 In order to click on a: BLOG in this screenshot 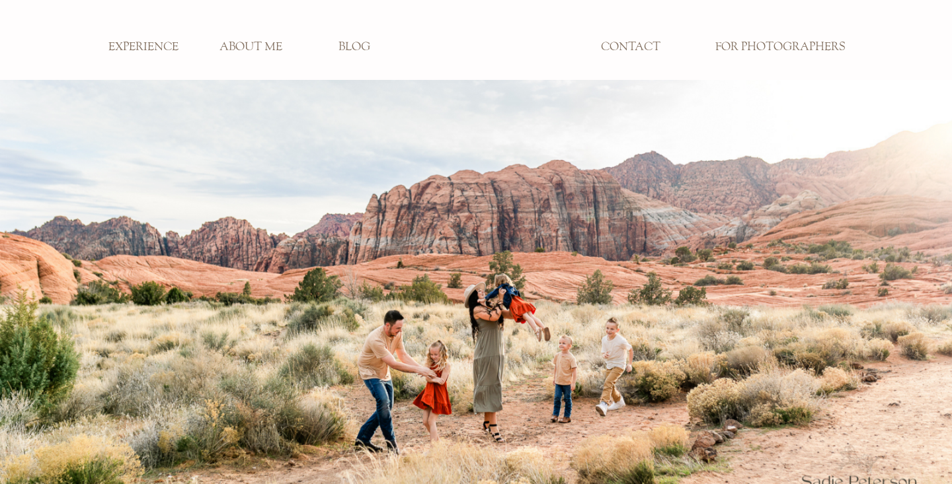, I will do `click(354, 48)`.